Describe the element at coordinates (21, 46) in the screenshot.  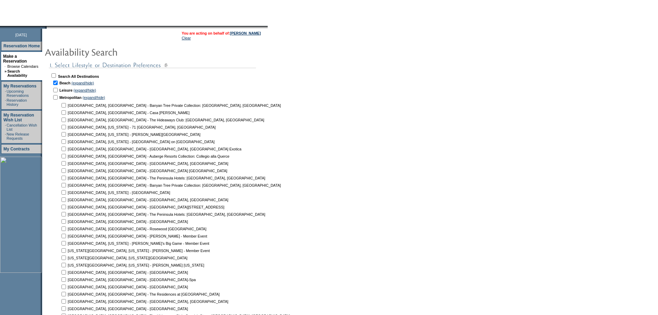
I see `a: Reservation Home` at that location.